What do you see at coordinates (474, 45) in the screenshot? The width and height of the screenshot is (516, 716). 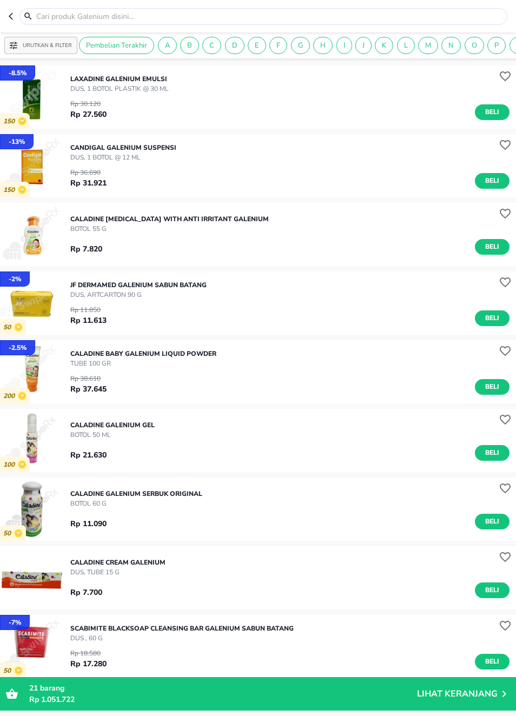 I see `span: O` at bounding box center [474, 45].